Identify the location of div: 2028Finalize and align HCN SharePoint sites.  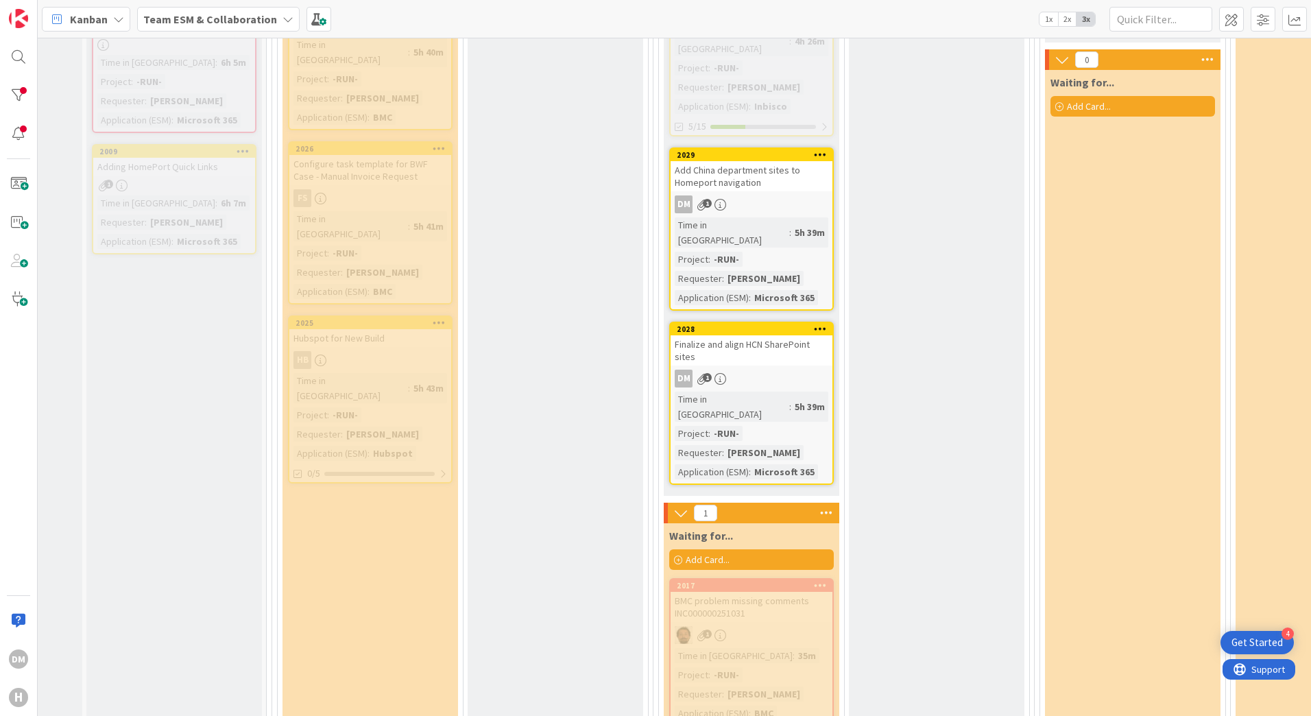
(752, 344).